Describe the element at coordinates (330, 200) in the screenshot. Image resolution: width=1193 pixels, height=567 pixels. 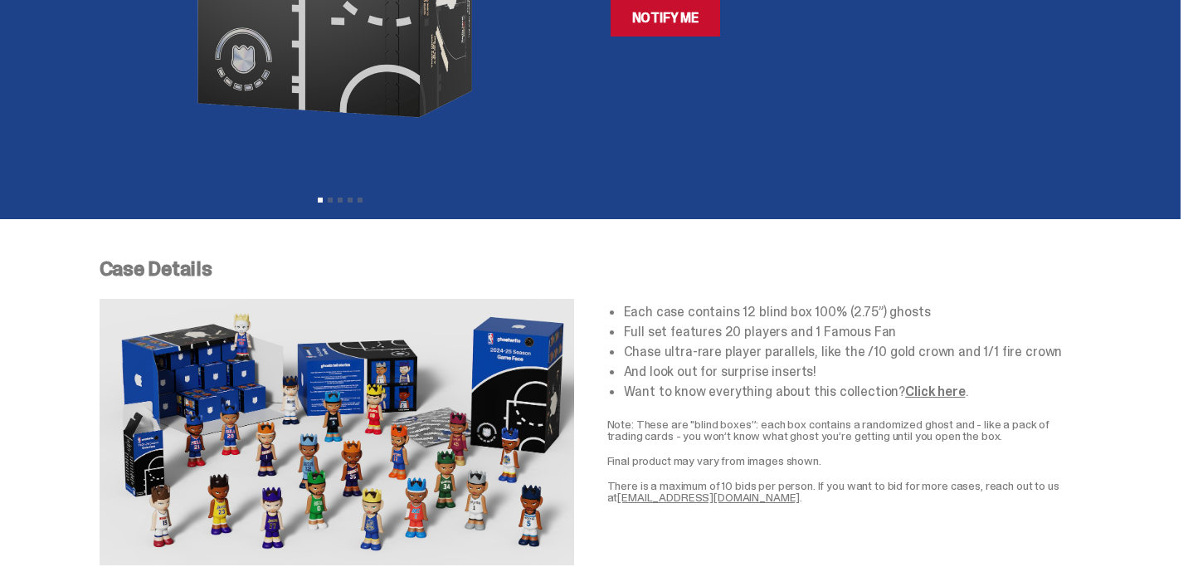
I see `button: View slide 2` at that location.